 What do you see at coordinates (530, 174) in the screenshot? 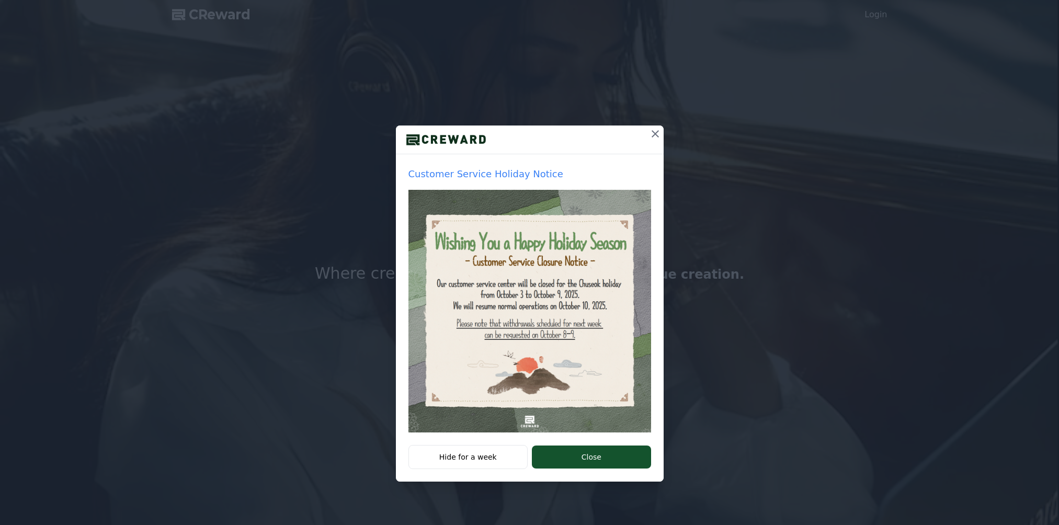
I see `p: Customer Service Holiday Notice` at bounding box center [530, 174].